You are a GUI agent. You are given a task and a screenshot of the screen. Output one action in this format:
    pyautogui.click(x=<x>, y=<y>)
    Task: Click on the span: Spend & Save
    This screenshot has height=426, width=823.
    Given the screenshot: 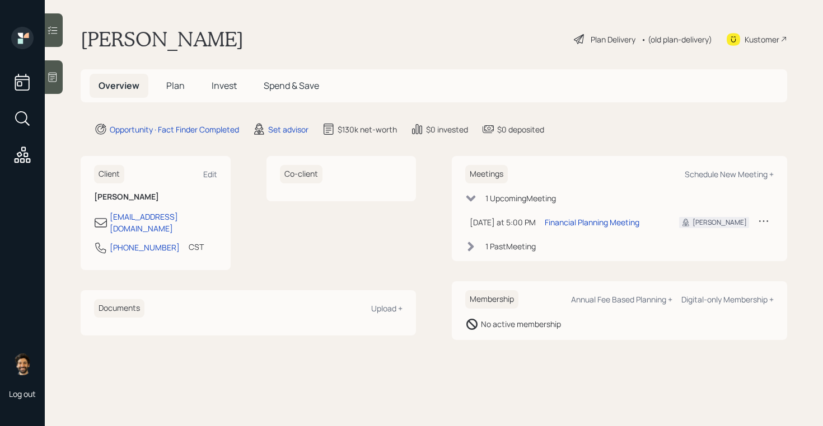 What is the action you would take?
    pyautogui.click(x=291, y=86)
    